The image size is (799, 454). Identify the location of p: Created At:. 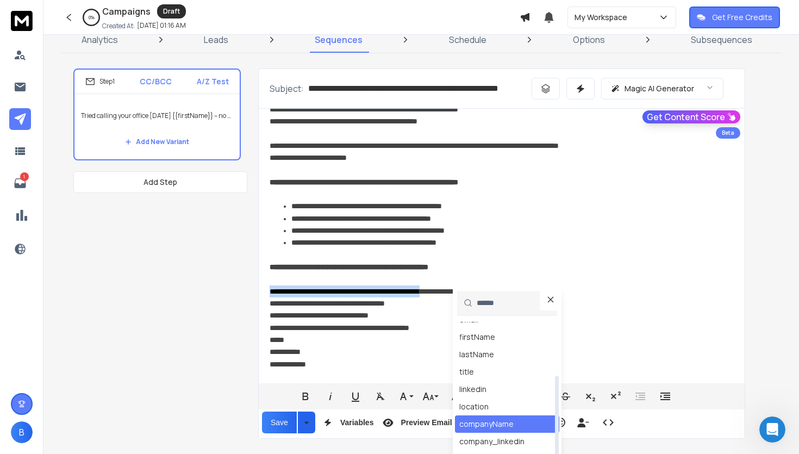
(119, 26).